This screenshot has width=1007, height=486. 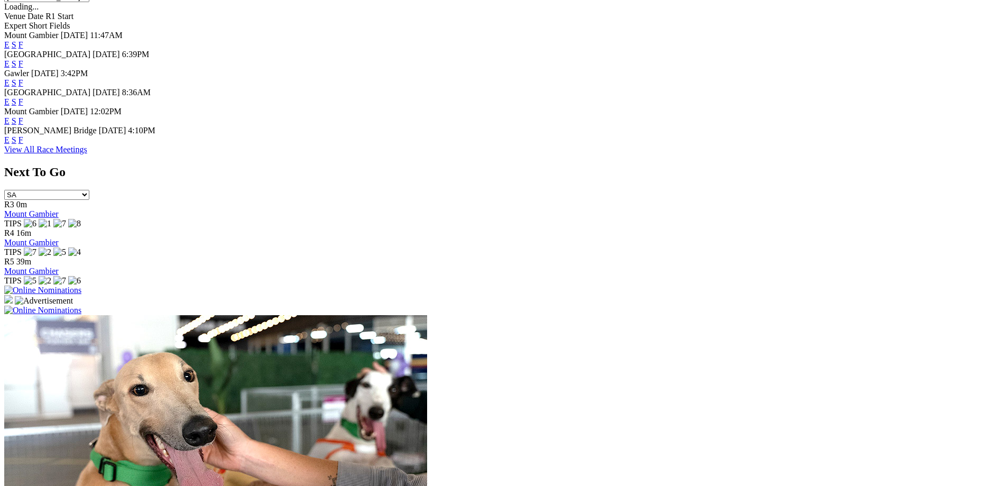 I want to click on span: 4:10PM, so click(x=142, y=130).